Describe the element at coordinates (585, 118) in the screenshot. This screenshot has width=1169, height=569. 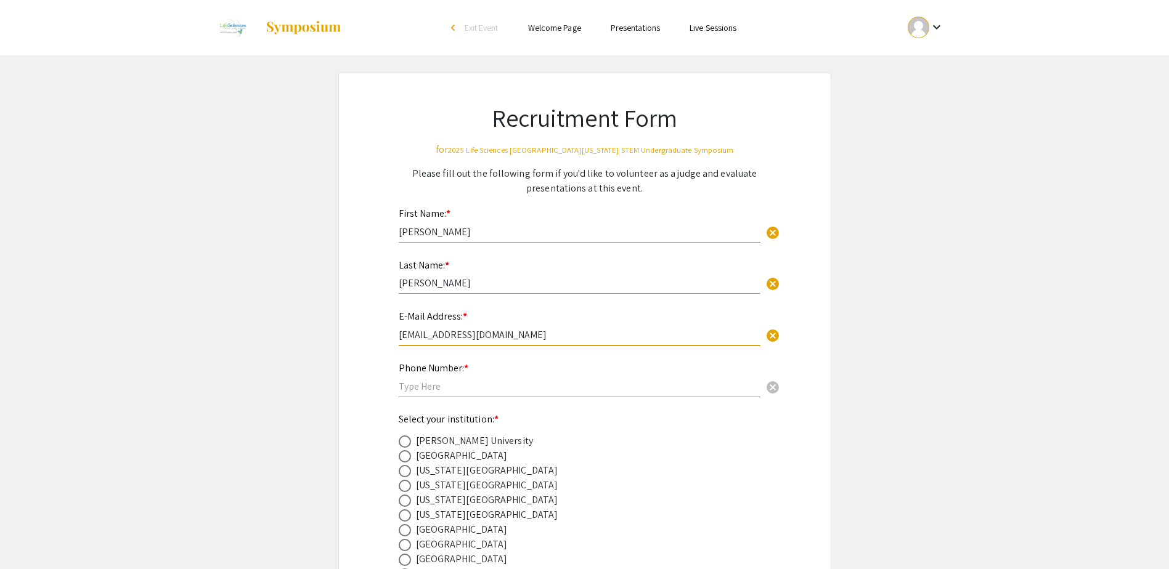
I see `h1: Recruitment Form` at that location.